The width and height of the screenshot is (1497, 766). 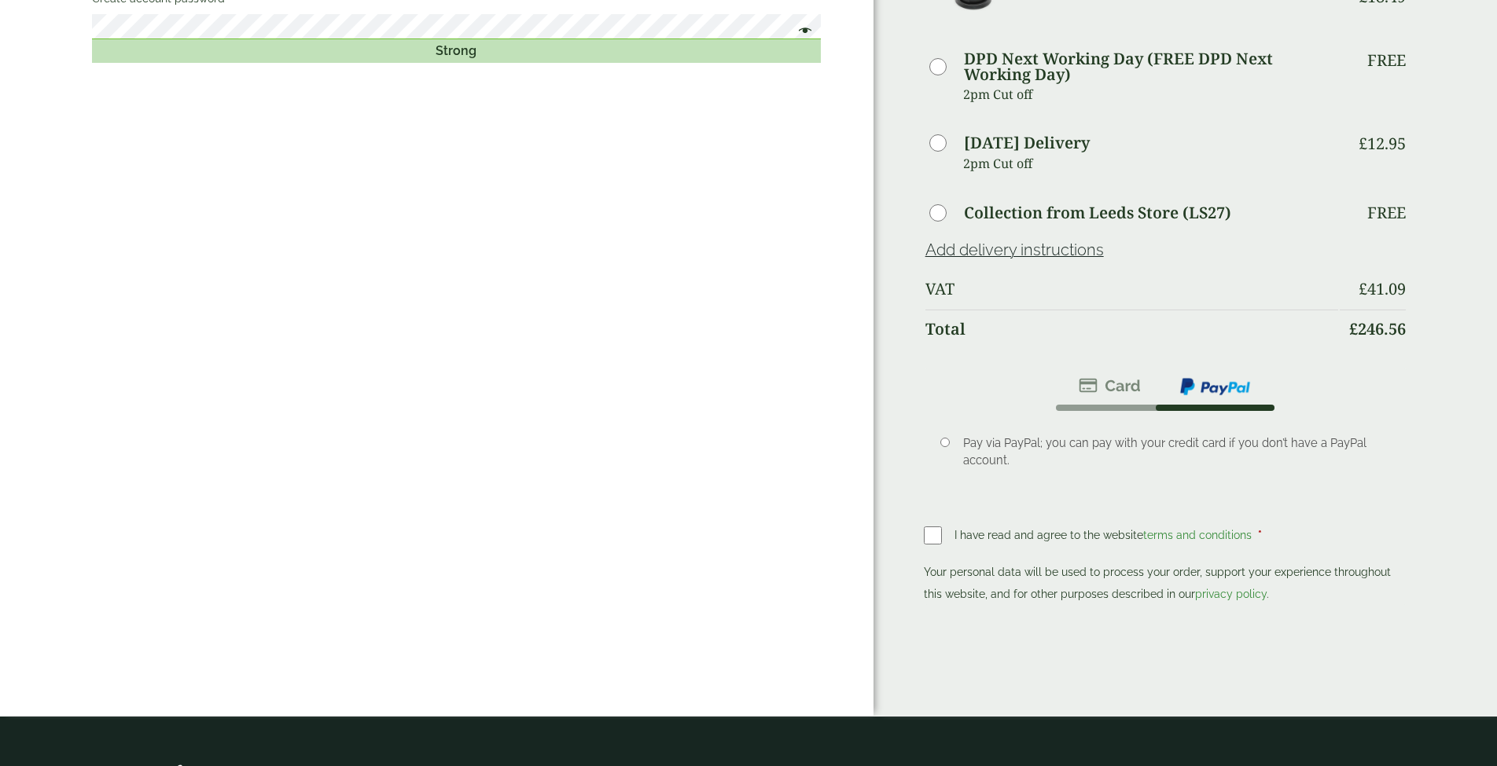 What do you see at coordinates (1165, 583) in the screenshot?
I see `p: Your personal data will be used to process your order, support your experience throughout this we...` at bounding box center [1165, 583].